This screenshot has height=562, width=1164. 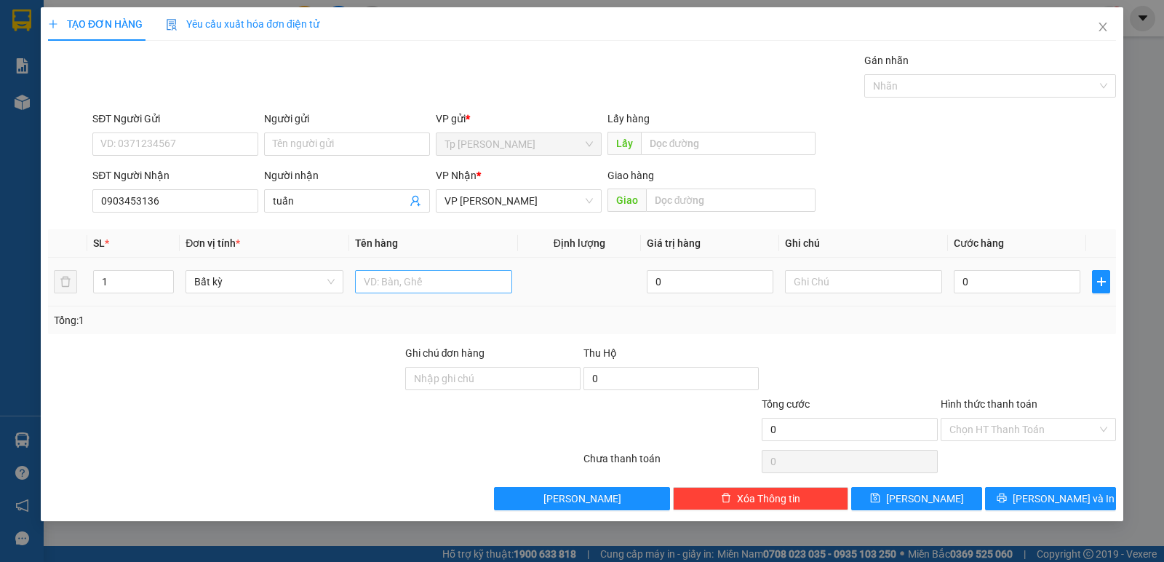 What do you see at coordinates (347, 119) in the screenshot?
I see `div: Người gửi` at bounding box center [347, 119].